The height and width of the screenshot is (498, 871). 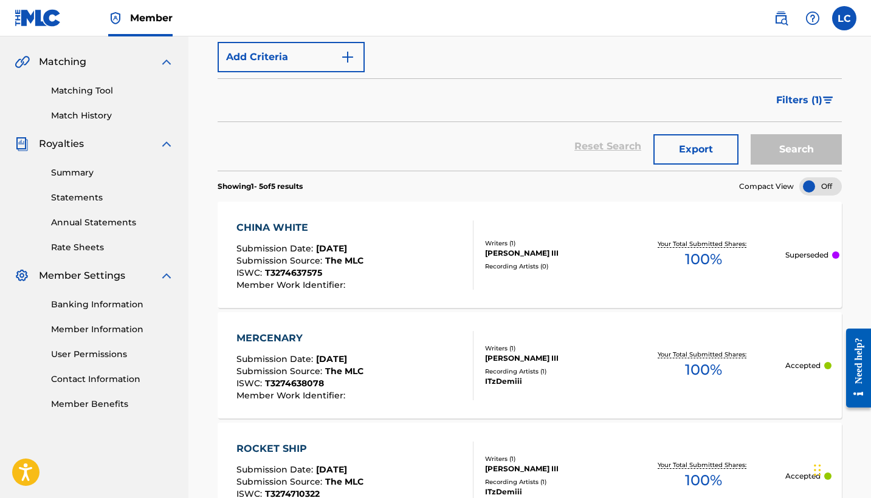 I want to click on img: Royalties, so click(x=22, y=144).